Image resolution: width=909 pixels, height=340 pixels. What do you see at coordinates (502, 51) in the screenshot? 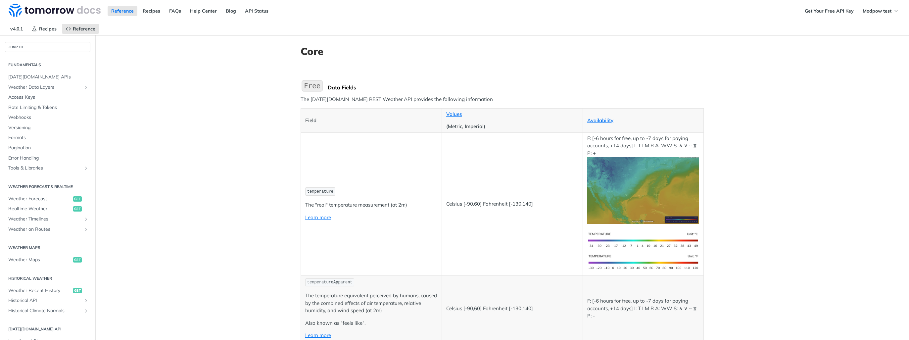
I see `h1: Core` at bounding box center [502, 51].